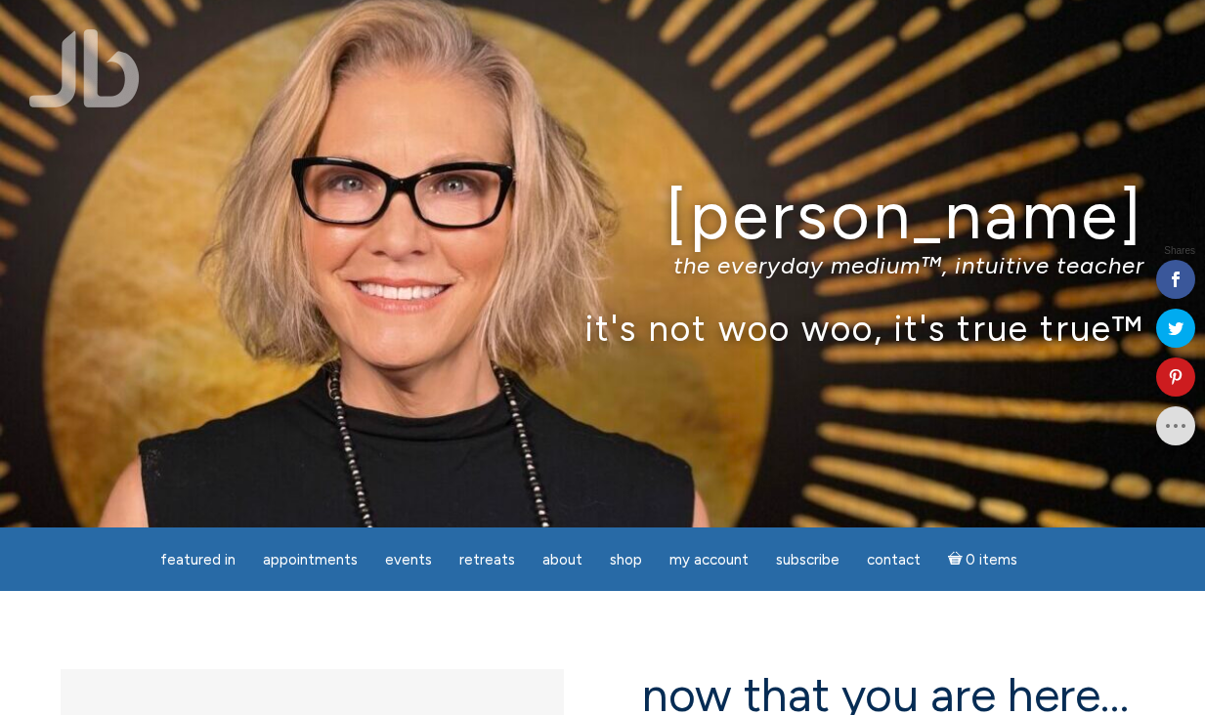 This screenshot has height=715, width=1205. Describe the element at coordinates (310, 560) in the screenshot. I see `a: Appointments` at that location.